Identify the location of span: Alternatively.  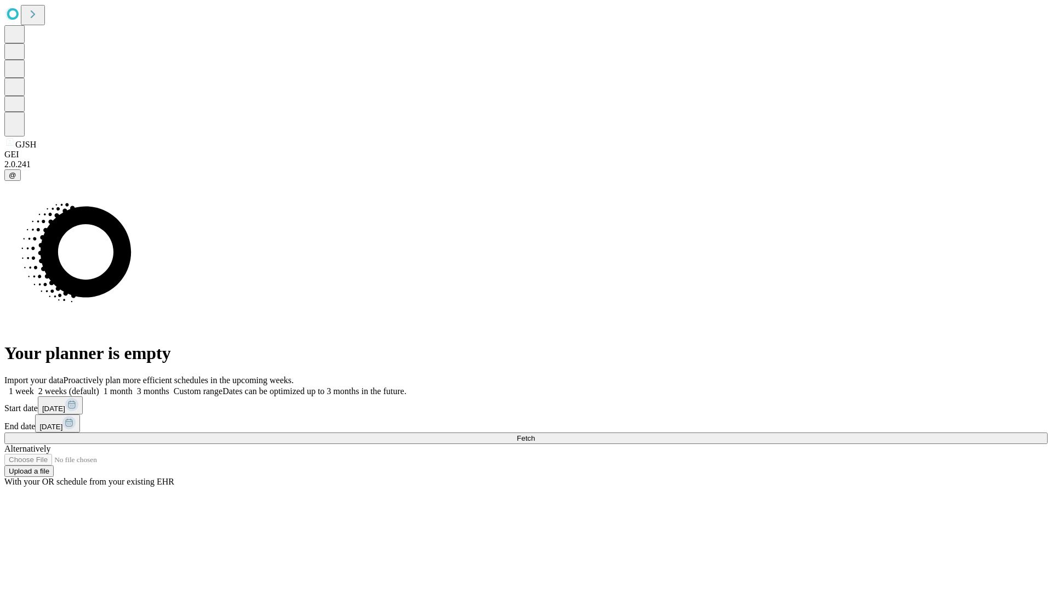
(27, 448).